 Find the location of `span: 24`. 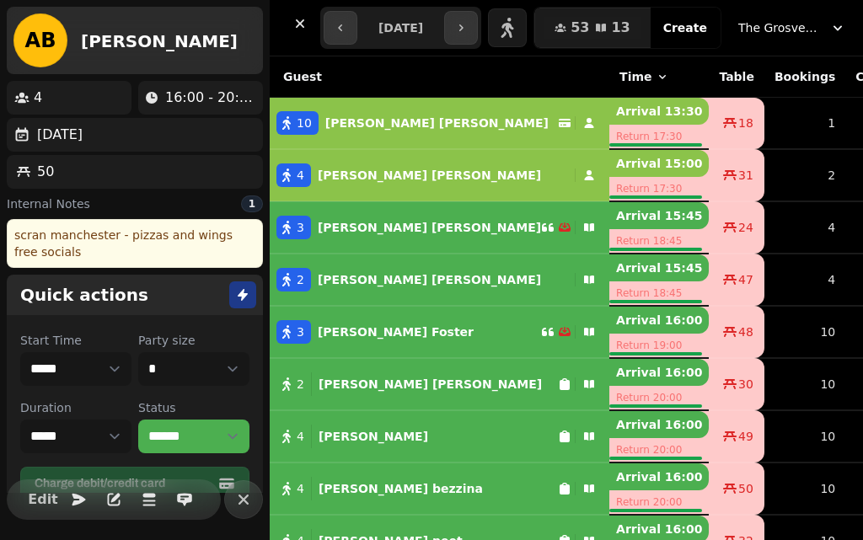

span: 24 is located at coordinates (746, 228).